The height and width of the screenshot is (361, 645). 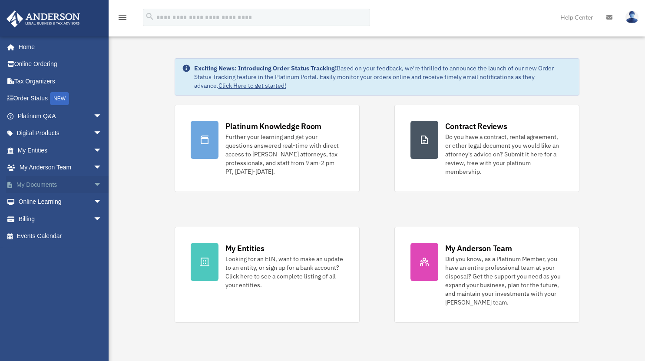 I want to click on img: Anderson Advisors Platinum Portal, so click(x=43, y=19).